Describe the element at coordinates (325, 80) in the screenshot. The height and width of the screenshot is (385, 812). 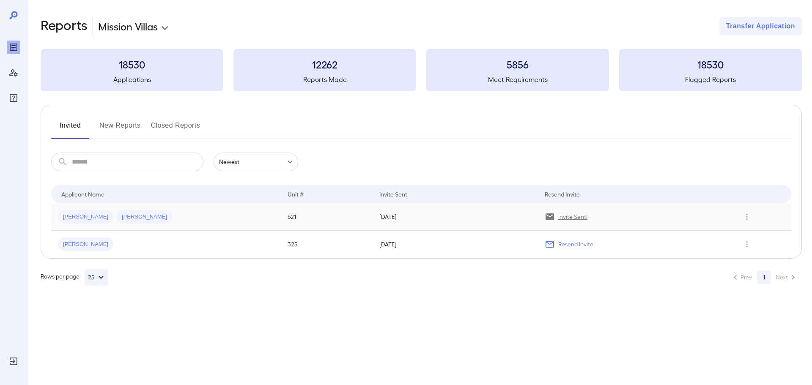
I see `h5: Reports Made` at that location.